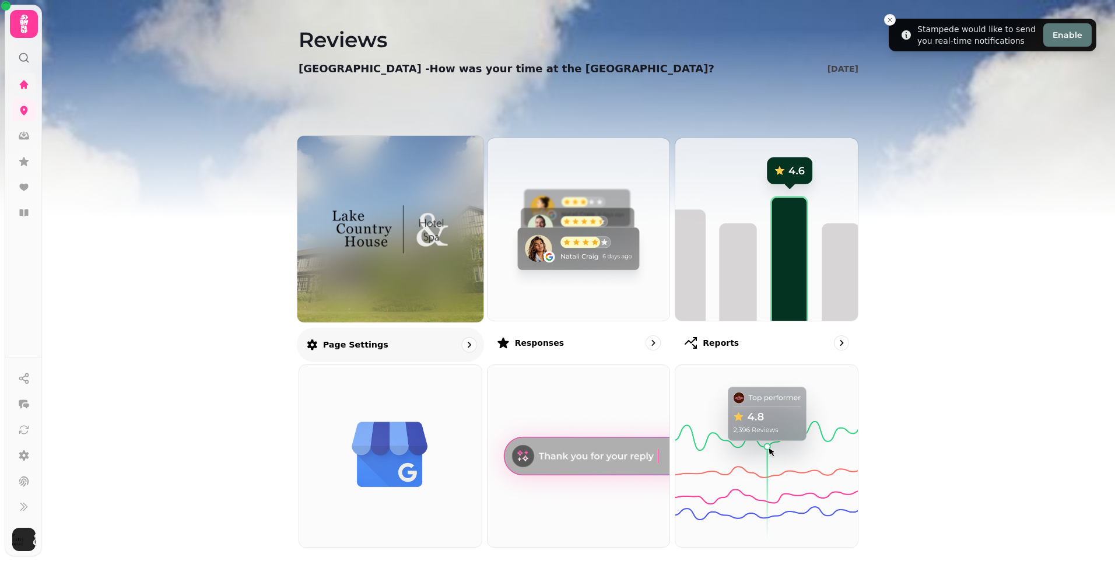  I want to click on img: How was your time at the Lake House Hotel and Spa?, so click(390, 229).